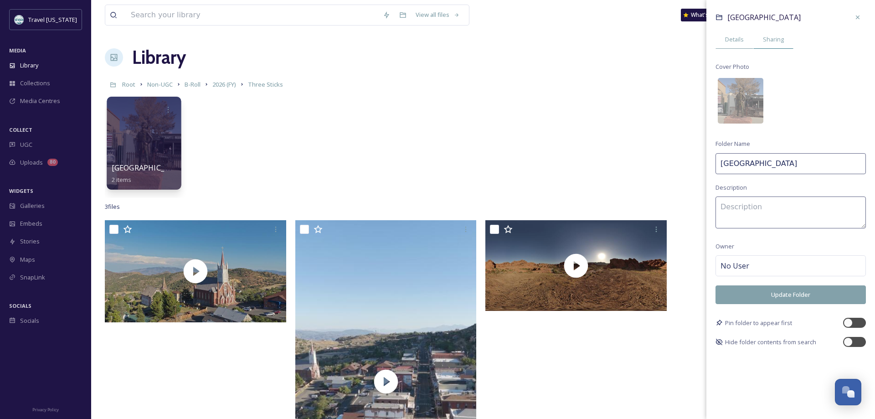 This screenshot has height=419, width=875. Describe the element at coordinates (19, 20) in the screenshot. I see `img: download.jpeg` at that location.